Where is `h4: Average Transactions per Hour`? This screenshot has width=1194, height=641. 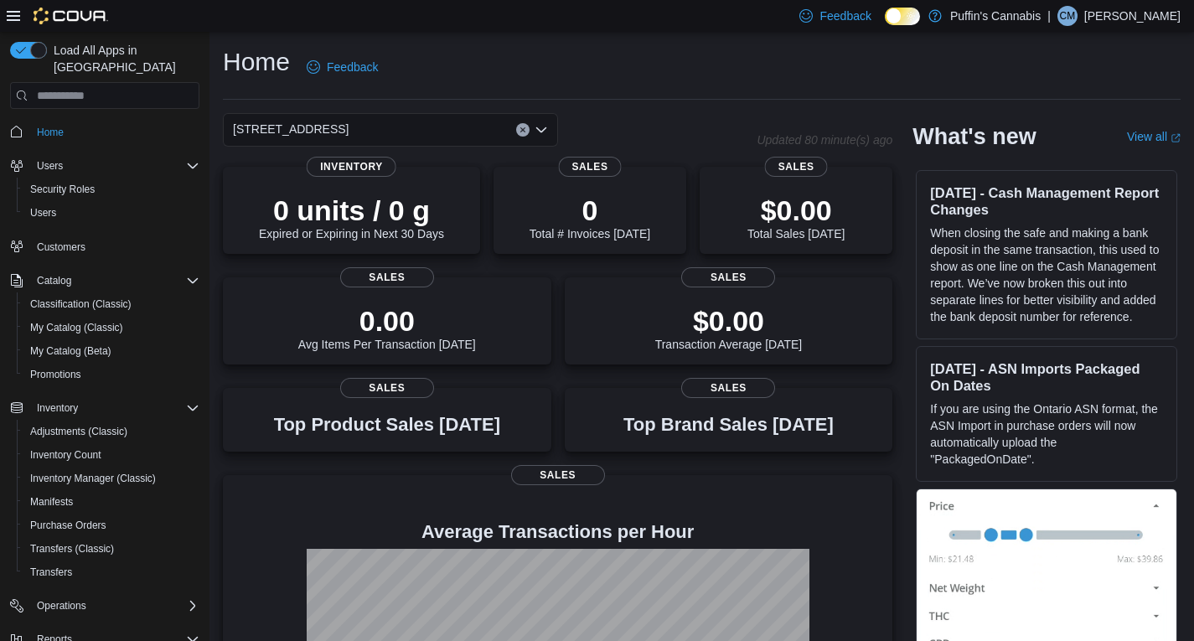 h4: Average Transactions per Hour is located at coordinates (557, 532).